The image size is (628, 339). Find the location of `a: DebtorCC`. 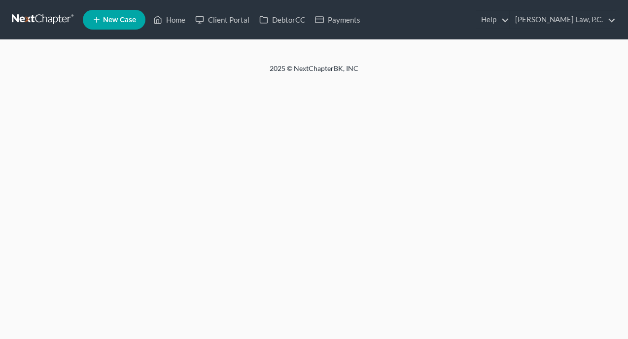

a: DebtorCC is located at coordinates (282, 20).